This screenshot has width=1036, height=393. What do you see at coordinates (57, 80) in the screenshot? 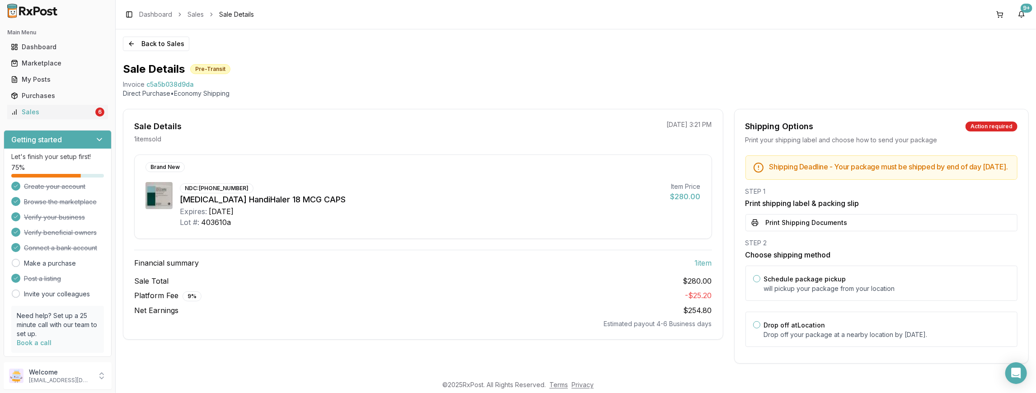
I see `div: My Posts` at bounding box center [57, 80].